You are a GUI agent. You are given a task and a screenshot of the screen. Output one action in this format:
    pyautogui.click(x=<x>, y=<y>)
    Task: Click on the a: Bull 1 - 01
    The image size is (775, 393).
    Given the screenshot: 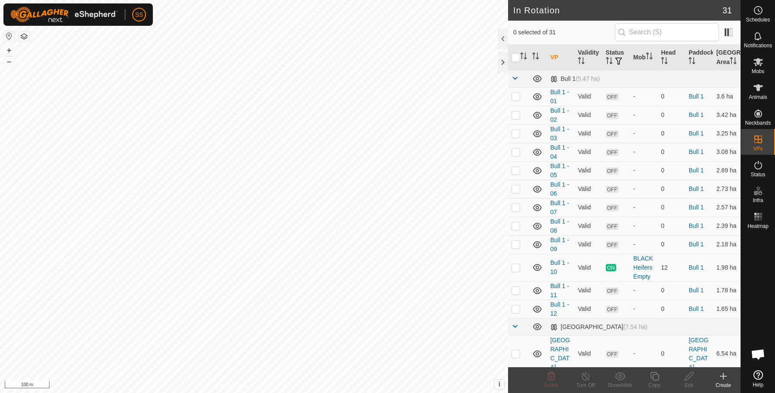 What is the action you would take?
    pyautogui.click(x=559, y=96)
    